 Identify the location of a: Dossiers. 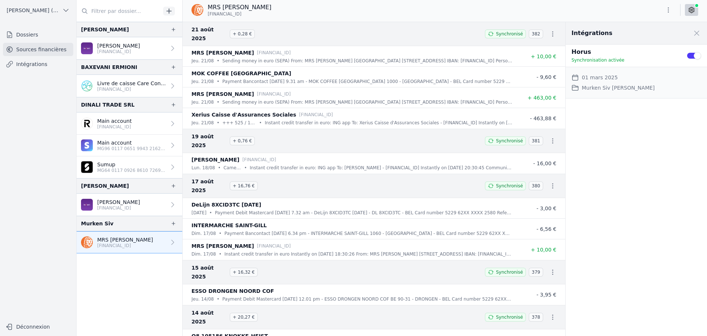
(38, 35).